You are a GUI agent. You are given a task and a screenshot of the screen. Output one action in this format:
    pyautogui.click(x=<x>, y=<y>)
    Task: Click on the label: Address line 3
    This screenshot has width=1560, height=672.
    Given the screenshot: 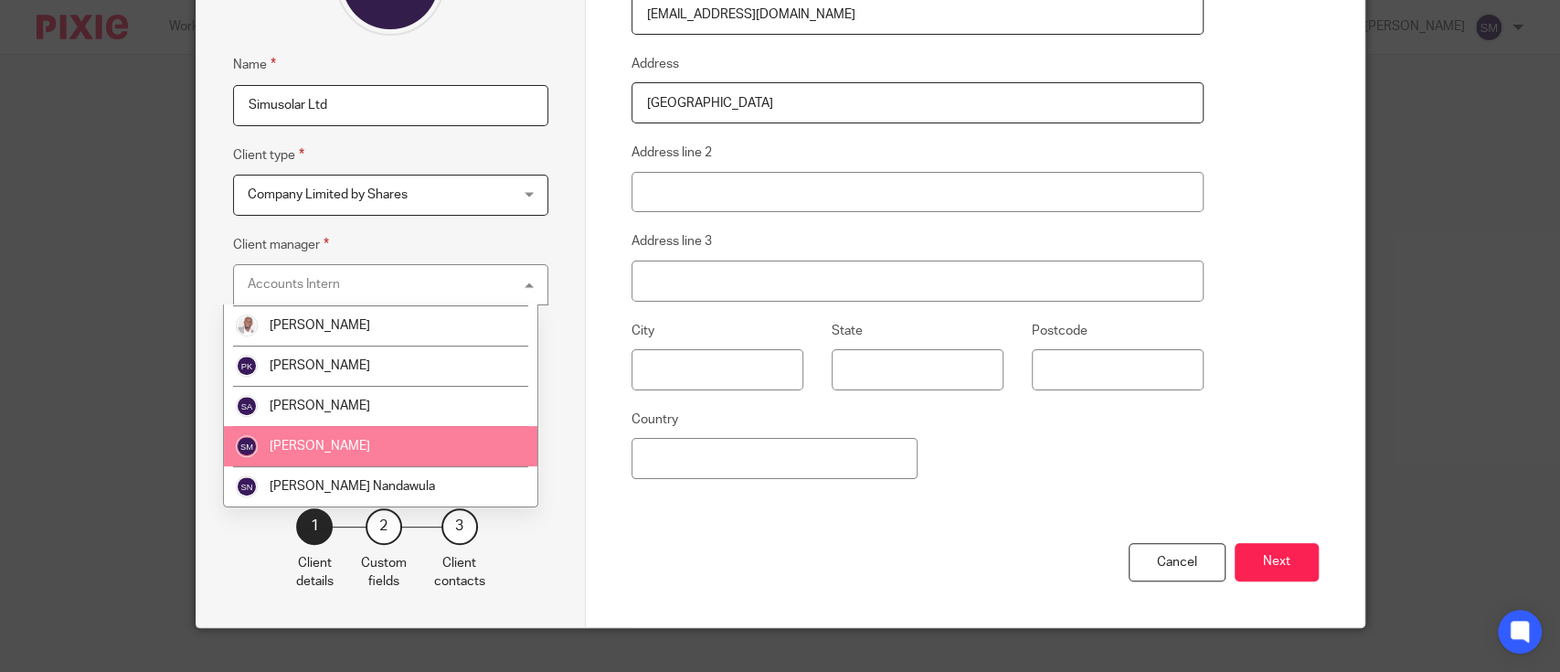 What is the action you would take?
    pyautogui.click(x=672, y=241)
    